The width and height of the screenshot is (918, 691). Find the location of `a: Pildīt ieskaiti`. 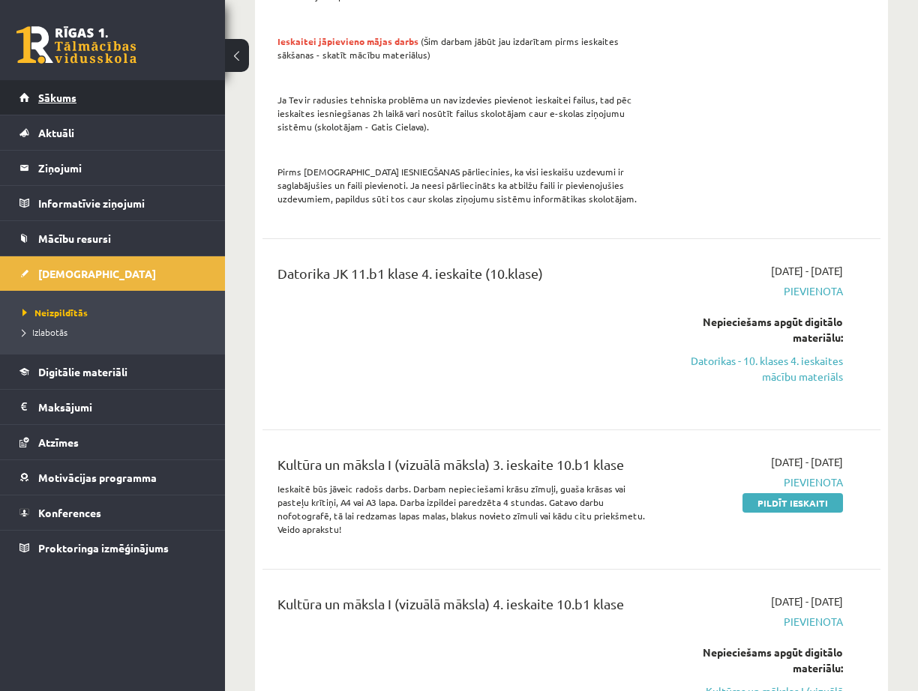

a: Pildīt ieskaiti is located at coordinates (793, 503).